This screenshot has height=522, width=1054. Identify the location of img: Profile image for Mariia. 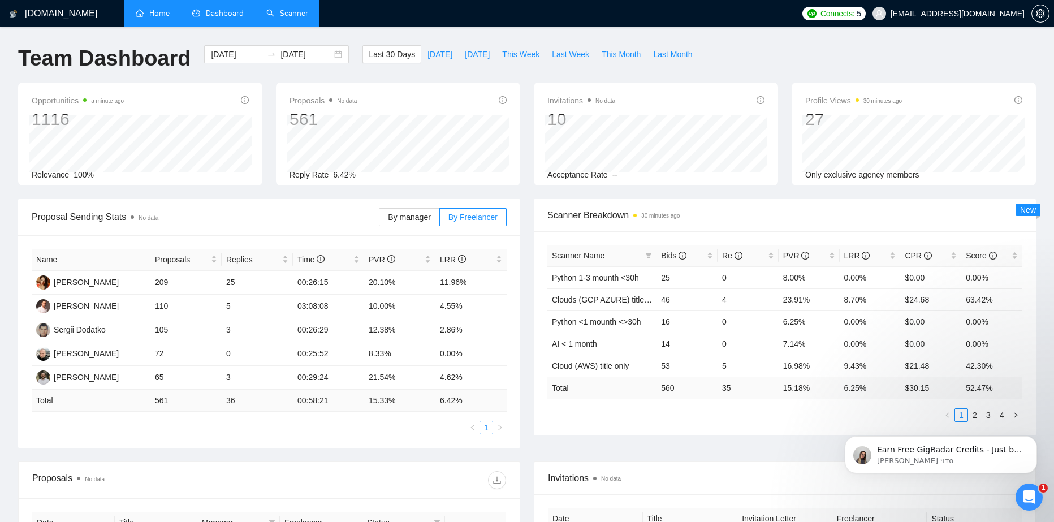
(34, 43).